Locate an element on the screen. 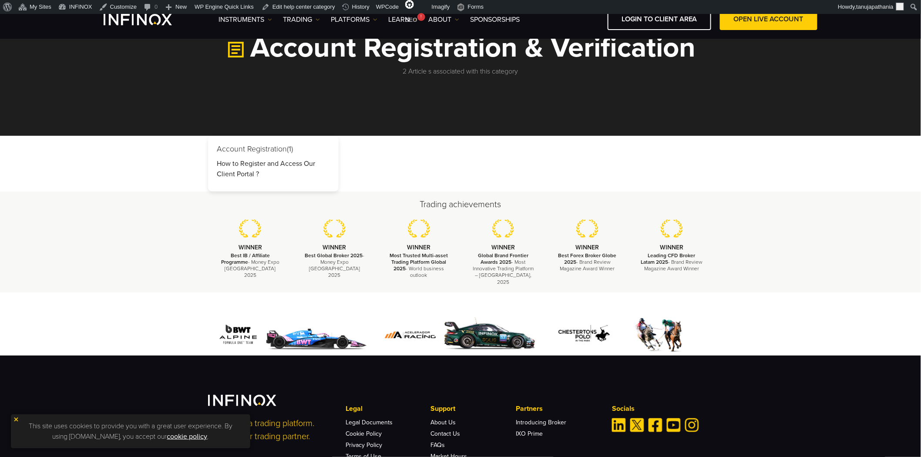 The image size is (921, 457). a: Privacy Policy is located at coordinates (364, 445).